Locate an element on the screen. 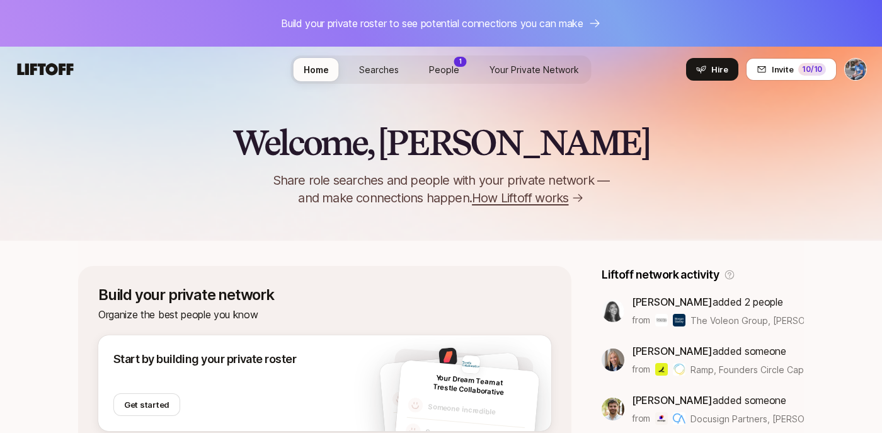  span: Hire is located at coordinates (720, 69).